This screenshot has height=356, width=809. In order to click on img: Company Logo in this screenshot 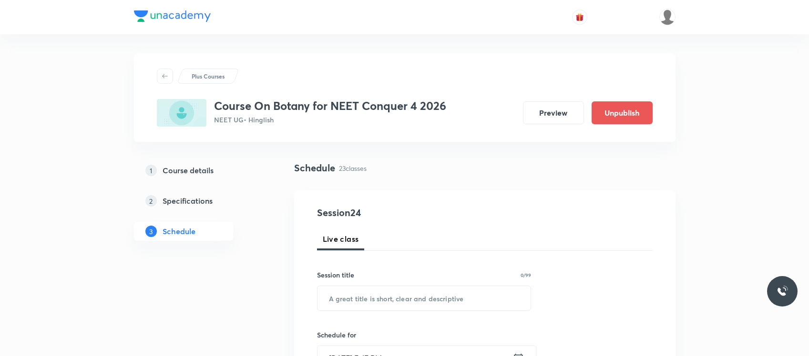, I will do `click(172, 16)`.